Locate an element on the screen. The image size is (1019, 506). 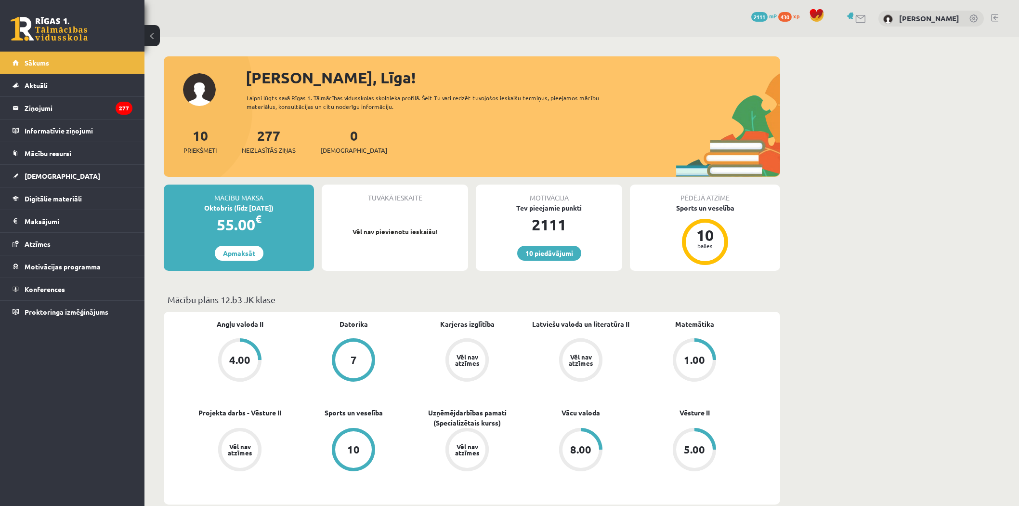
div: 2111 is located at coordinates (549, 224).